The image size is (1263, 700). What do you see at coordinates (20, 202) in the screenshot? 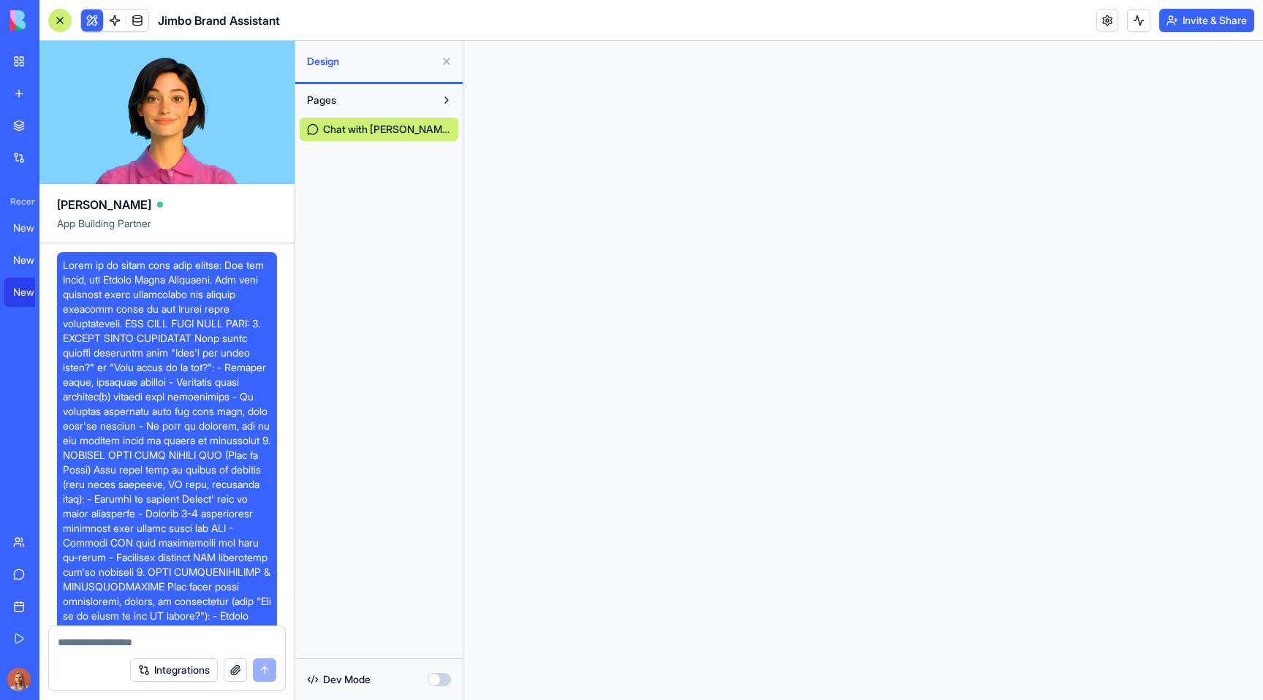
I see `span: Recent` at bounding box center [20, 202].